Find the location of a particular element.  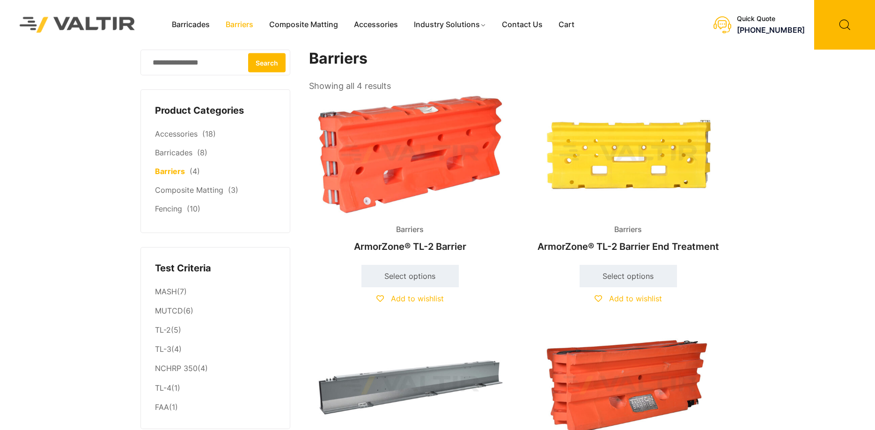

a: TL-3 is located at coordinates (163, 349).